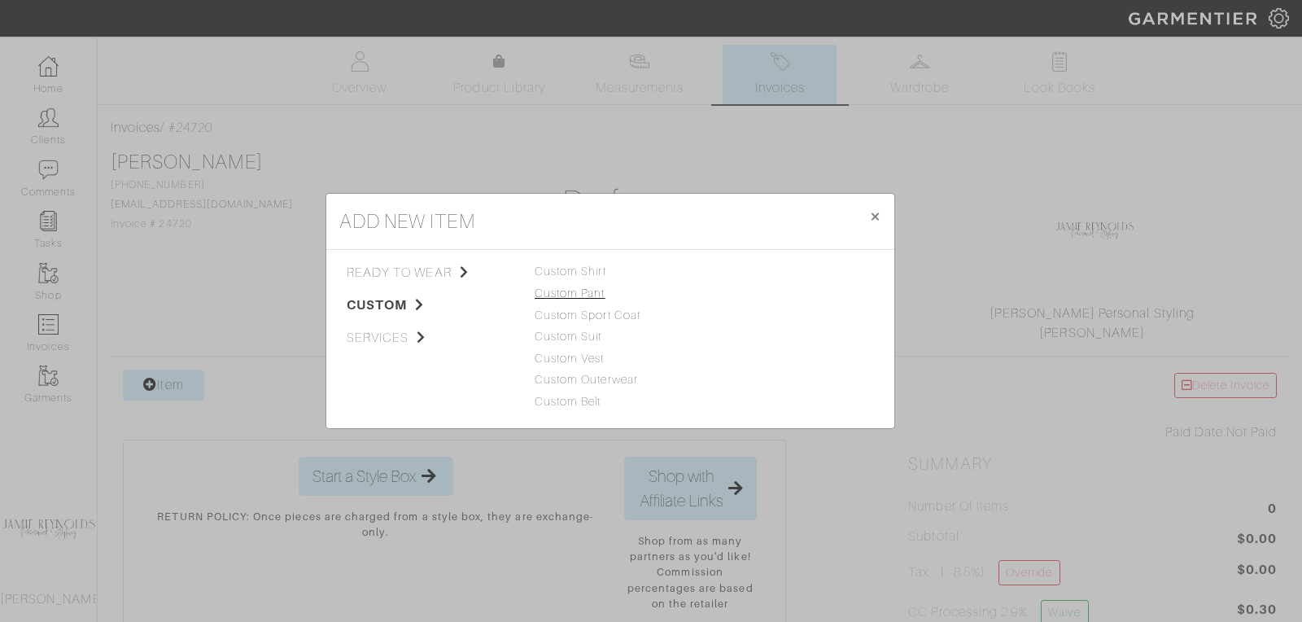 This screenshot has height=622, width=1302. Describe the element at coordinates (428, 338) in the screenshot. I see `span: services` at that location.